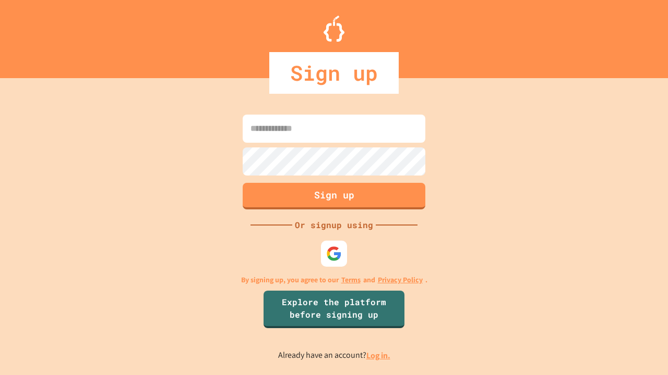 This screenshot has height=375, width=668. I want to click on img: google-icon.svg, so click(334, 254).